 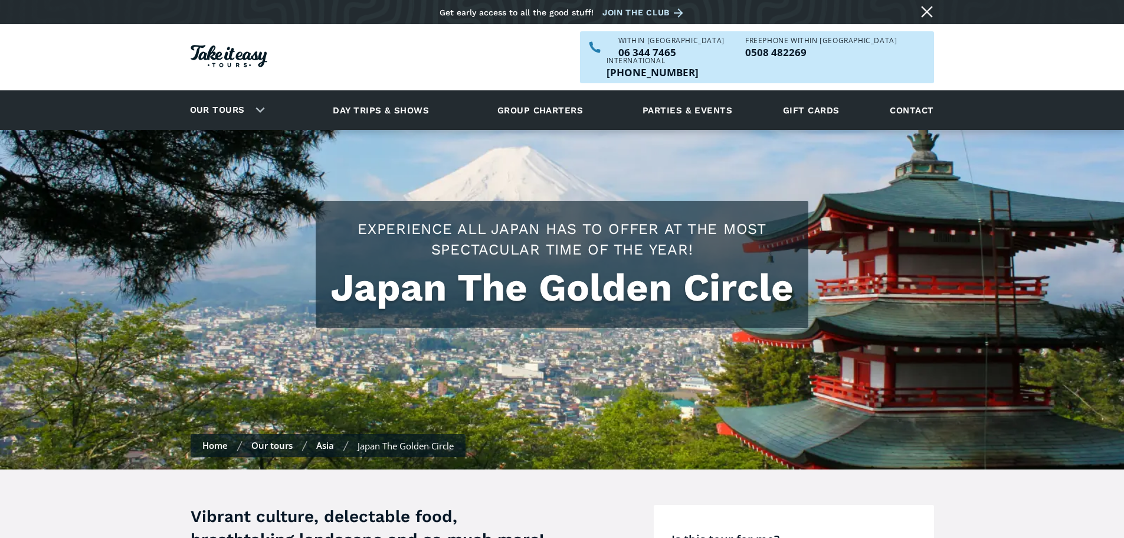 What do you see at coordinates (821, 52) in the screenshot?
I see `a: Call us freephone within NZ on 0508482269` at bounding box center [821, 52].